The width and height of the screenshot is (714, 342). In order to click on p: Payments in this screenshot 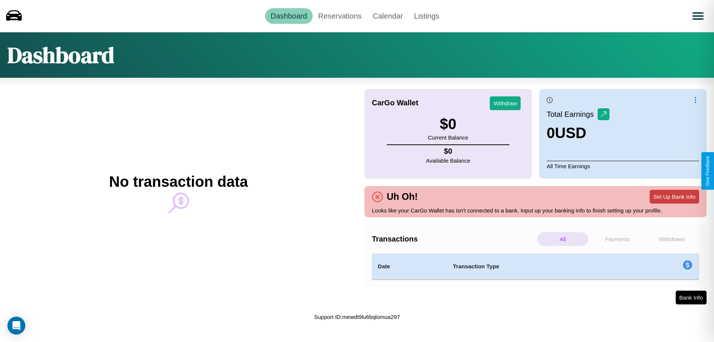, I will do `click(618, 239)`.